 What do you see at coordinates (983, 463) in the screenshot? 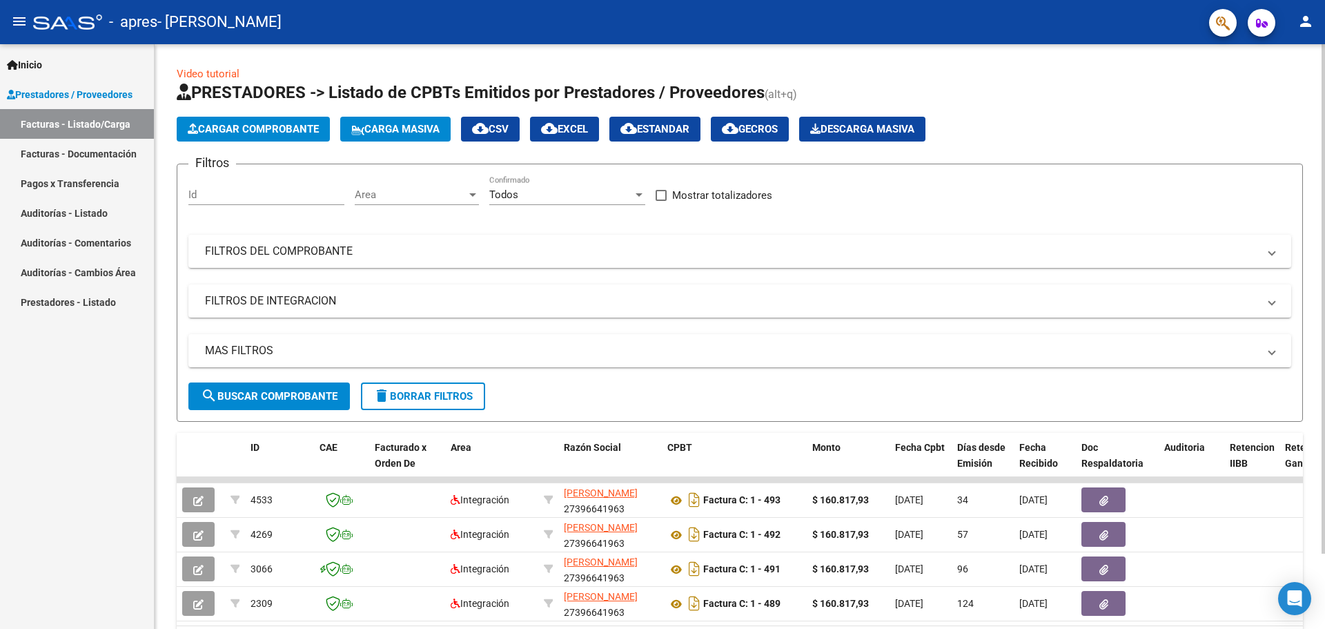
I see `datatable-header-cell: Días desde Emisión` at bounding box center [983, 463].